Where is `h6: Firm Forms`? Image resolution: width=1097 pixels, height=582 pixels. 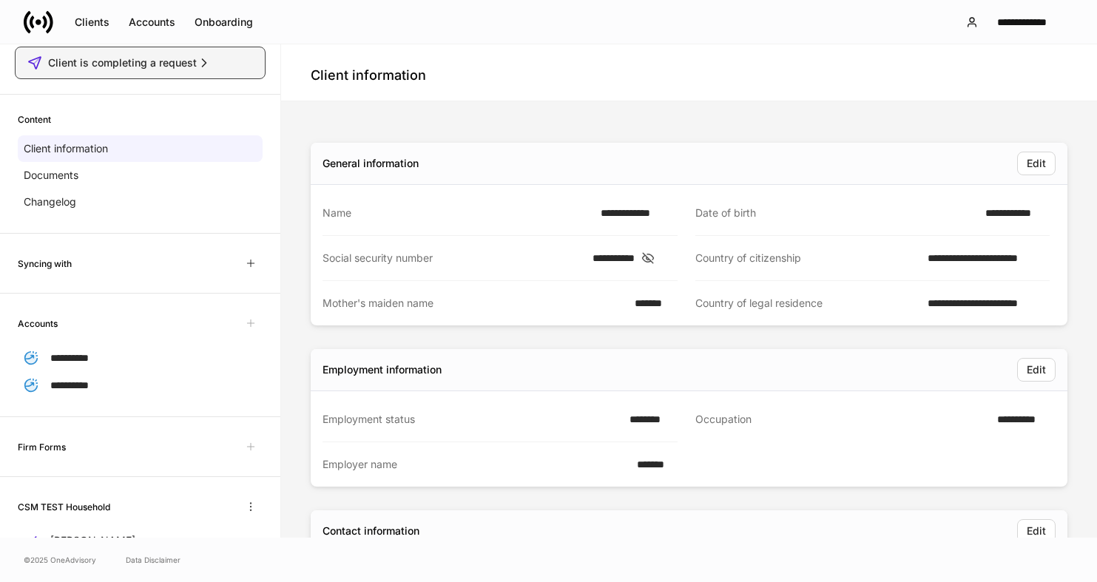 h6: Firm Forms is located at coordinates (41, 447).